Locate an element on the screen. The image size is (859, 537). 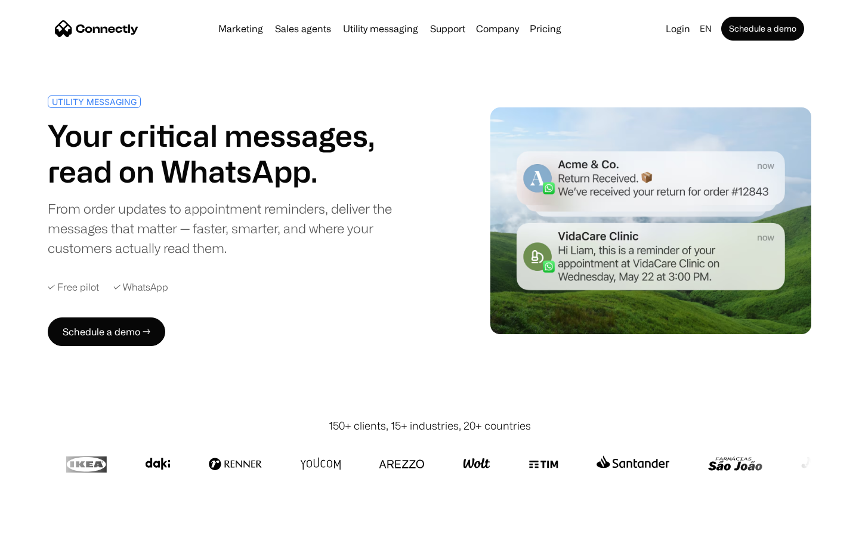
h1: Your critical messages, read on WhatsApp. is located at coordinates (236, 153).